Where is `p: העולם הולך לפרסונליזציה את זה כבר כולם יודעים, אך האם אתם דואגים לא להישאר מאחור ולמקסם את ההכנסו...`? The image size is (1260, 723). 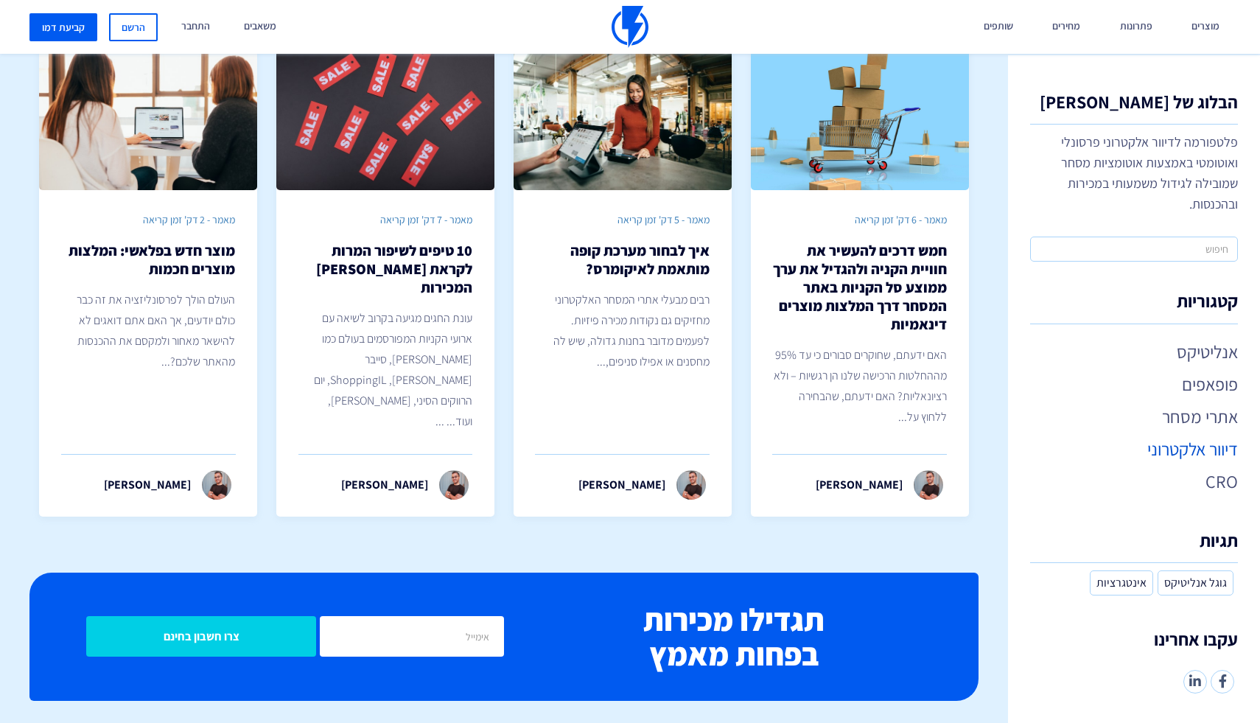
p: העולם הולך לפרסונליזציה את זה כבר כולם יודעים, אך האם אתם דואגים לא להישאר מאחור ולמקסם את ההכנסו... is located at coordinates (148, 331).